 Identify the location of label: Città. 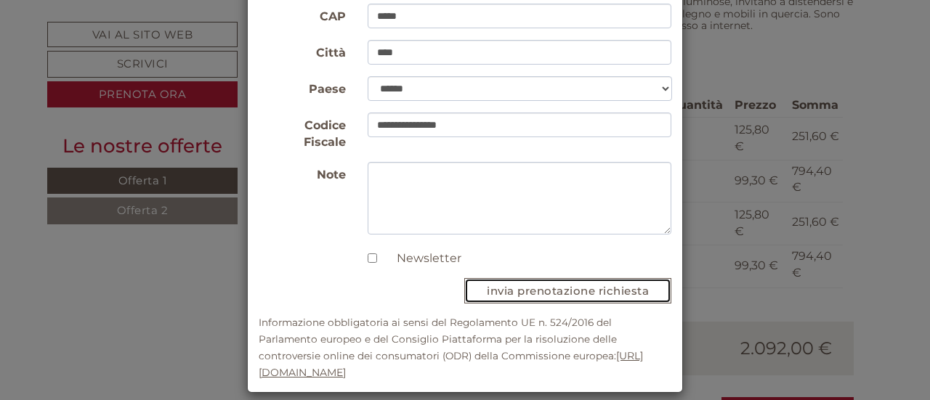
(302, 51).